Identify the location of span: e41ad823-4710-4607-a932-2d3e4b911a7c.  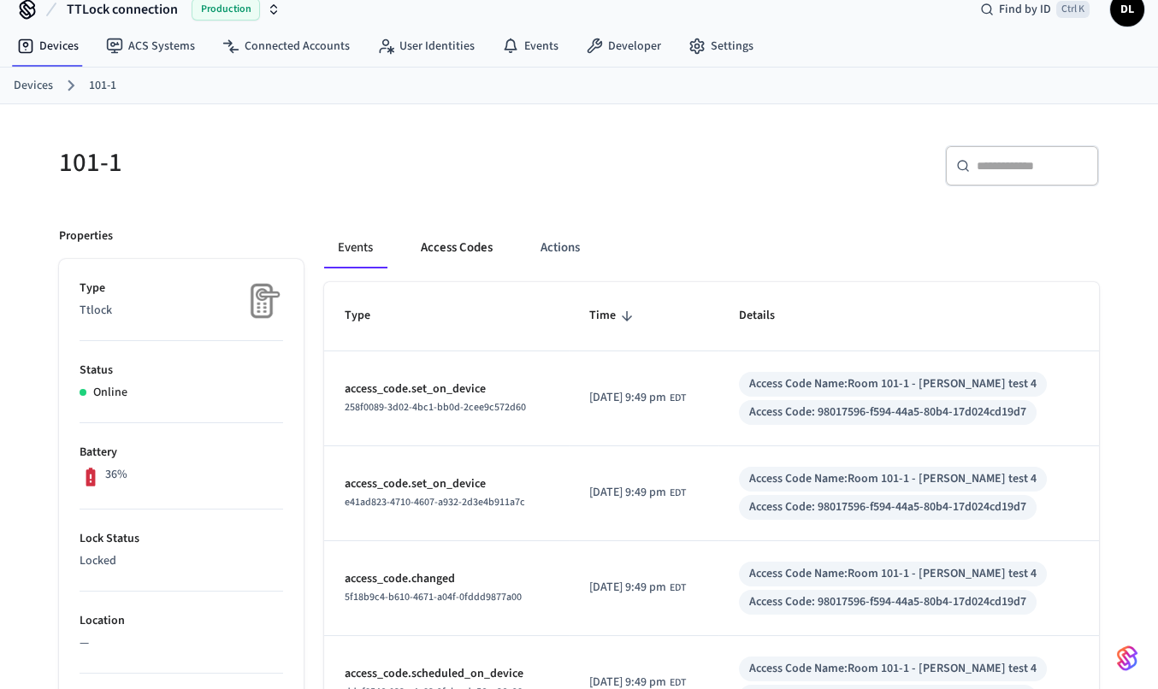
(434, 502).